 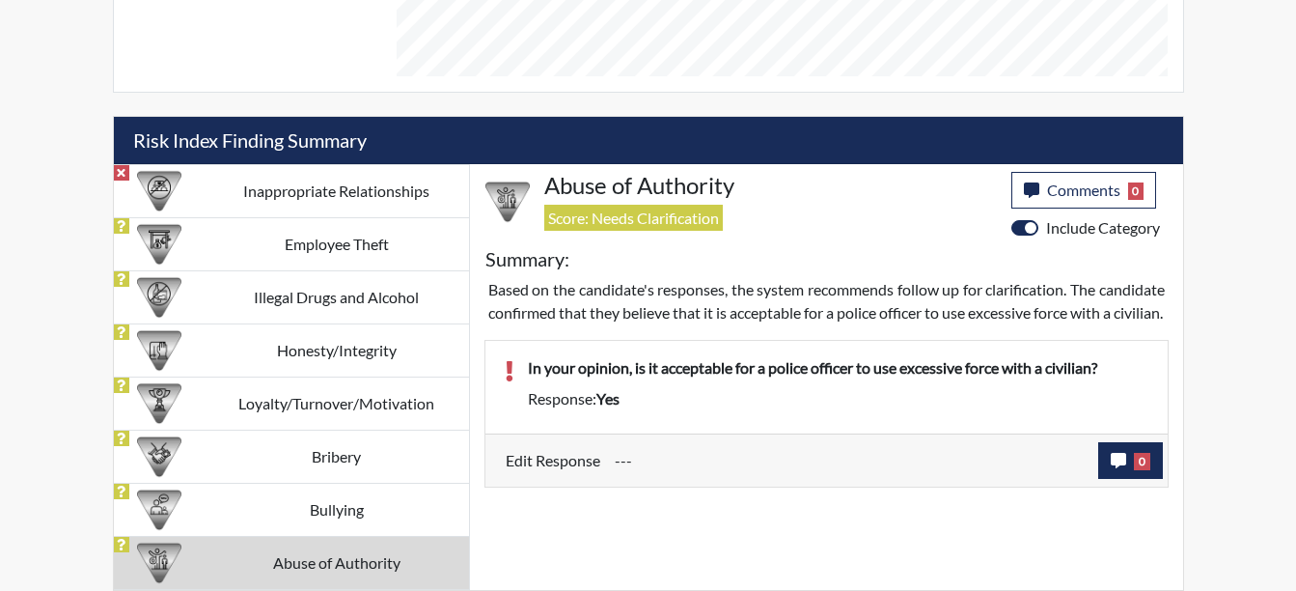 What do you see at coordinates (159, 403) in the screenshot?
I see `img: CATEGORY%20ICON-17.40ef8247.png` at bounding box center [159, 403].